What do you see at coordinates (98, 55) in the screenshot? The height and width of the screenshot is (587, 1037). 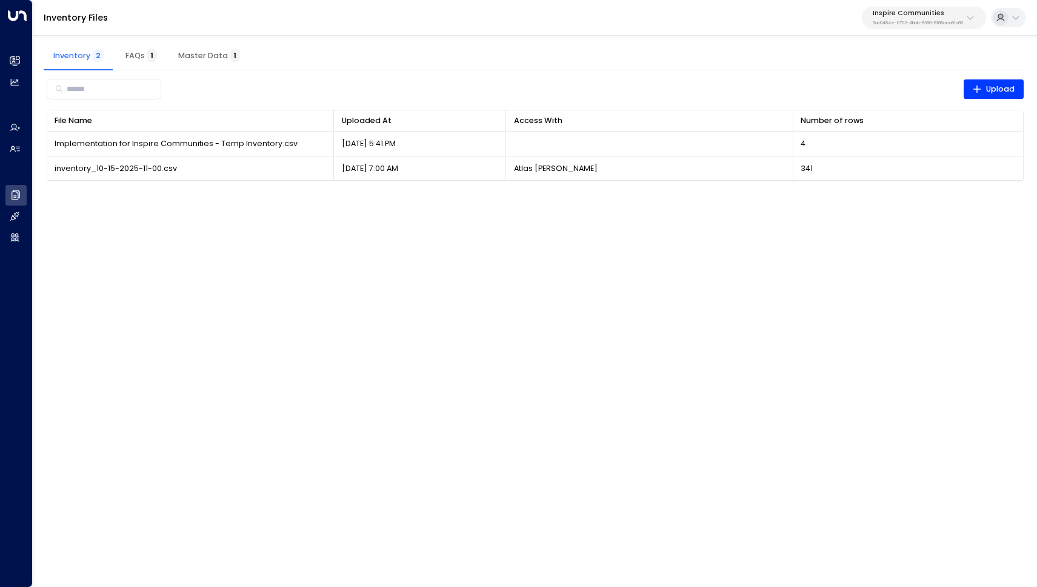 I see `span: 2` at bounding box center [98, 55].